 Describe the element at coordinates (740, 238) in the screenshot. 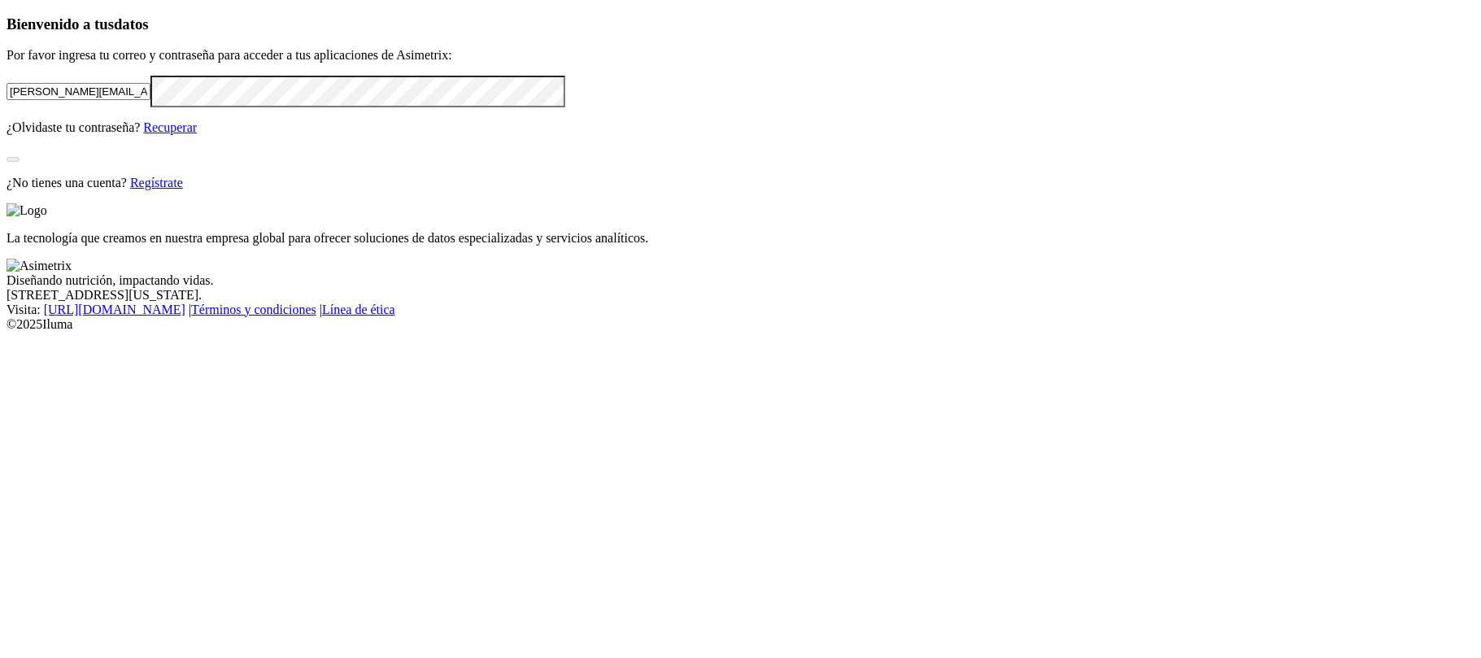

I see `p: La tecnología que creamos en nuestra empresa global para ofrecer soluciones de datos especializad...` at that location.